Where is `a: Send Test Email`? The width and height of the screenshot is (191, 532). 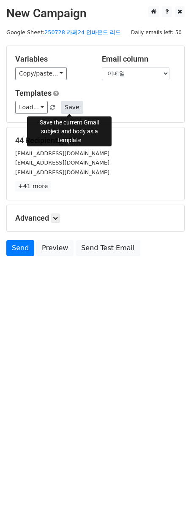 a: Send Test Email is located at coordinates (108, 248).